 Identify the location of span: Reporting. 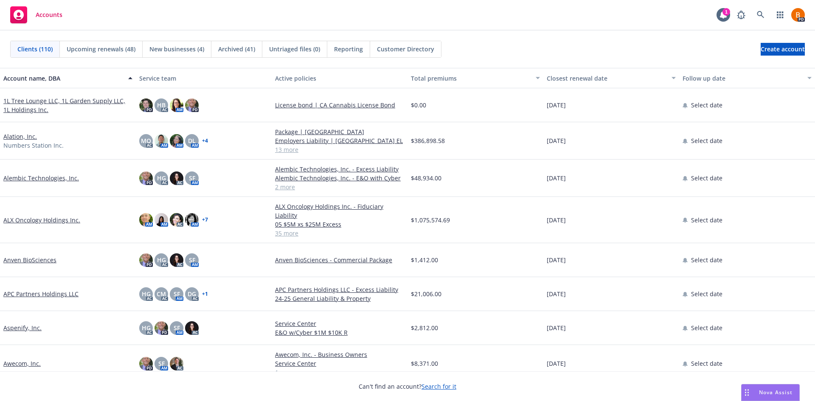
(349, 49).